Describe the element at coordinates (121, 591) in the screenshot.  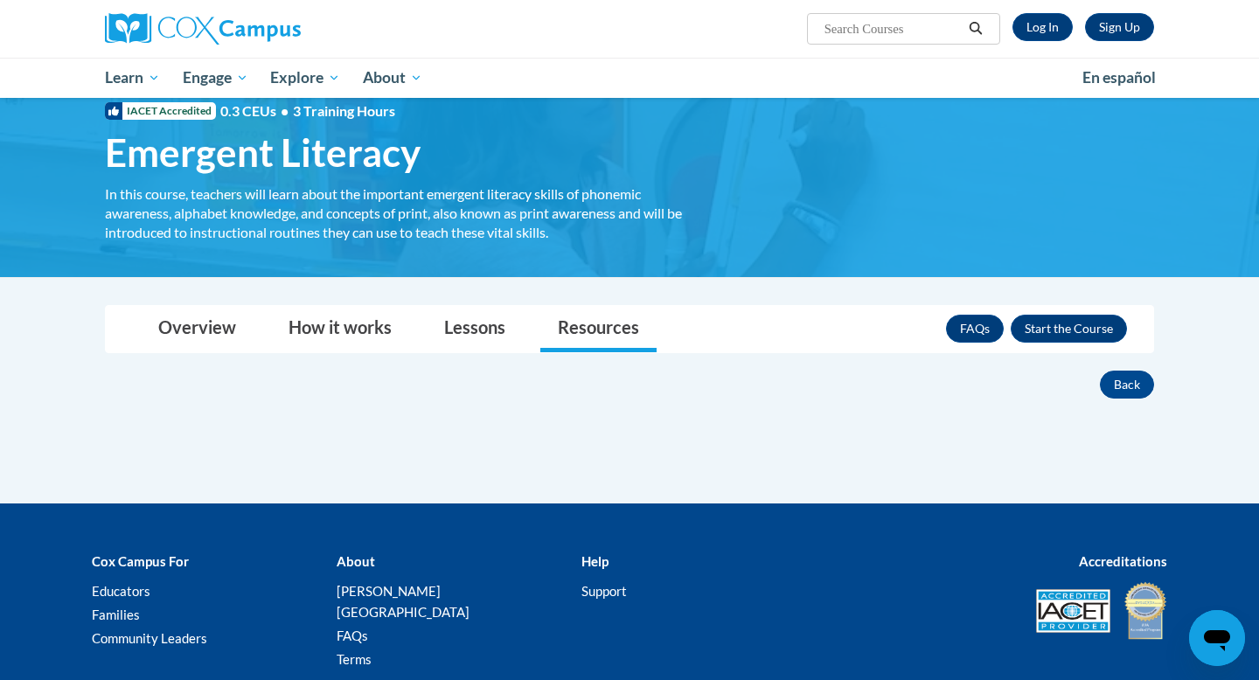
I see `a: Educators` at that location.